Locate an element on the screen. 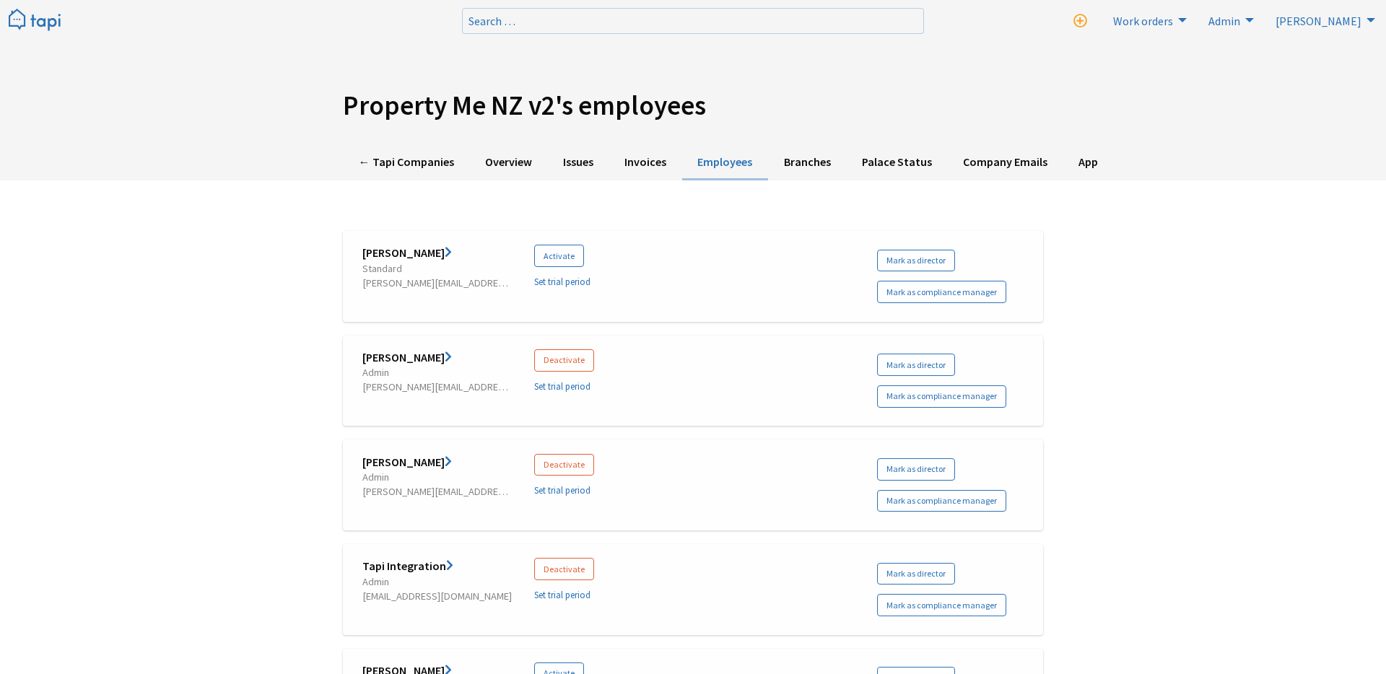 Image resolution: width=1386 pixels, height=674 pixels. li: Work orders is located at coordinates (1147, 20).